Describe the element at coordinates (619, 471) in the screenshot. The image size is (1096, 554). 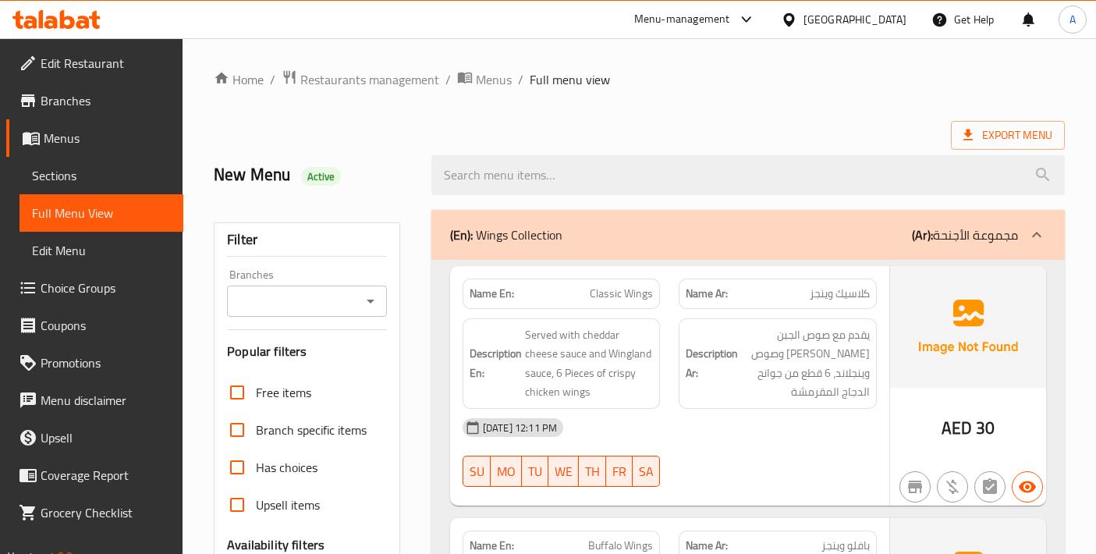
I see `button: FR` at that location.